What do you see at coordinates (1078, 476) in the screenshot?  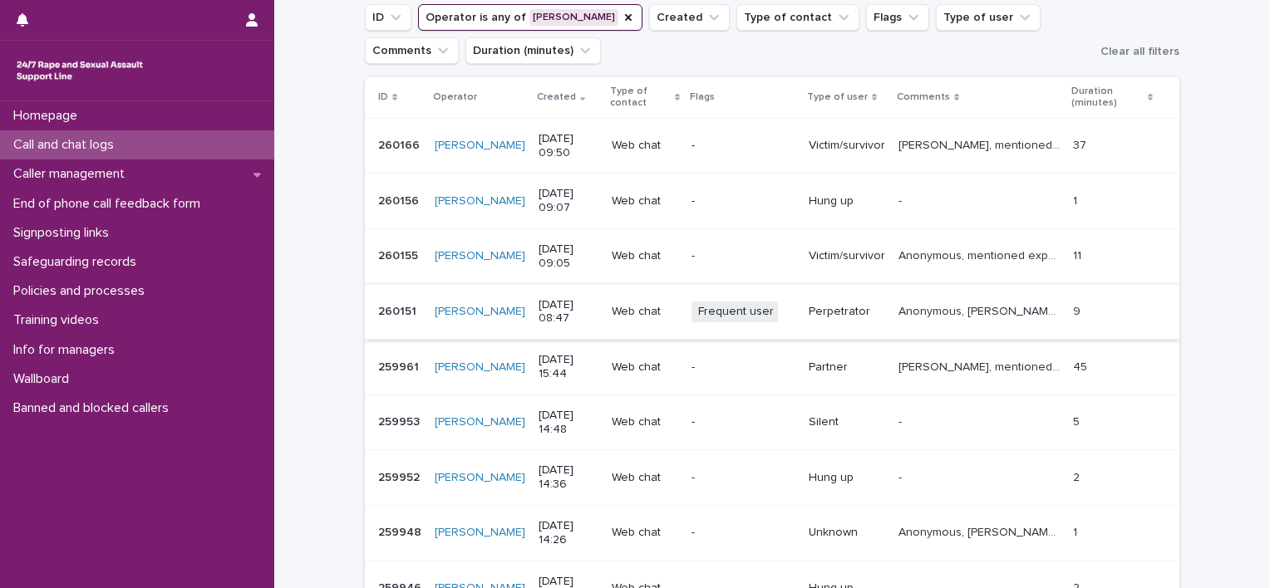 I see `p: 2` at bounding box center [1078, 476].